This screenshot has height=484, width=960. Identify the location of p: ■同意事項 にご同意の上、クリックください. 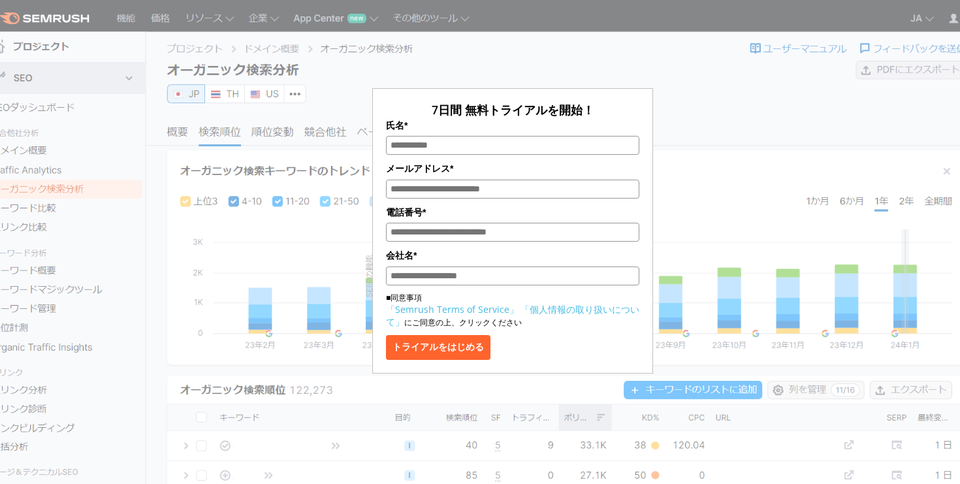
(513, 310).